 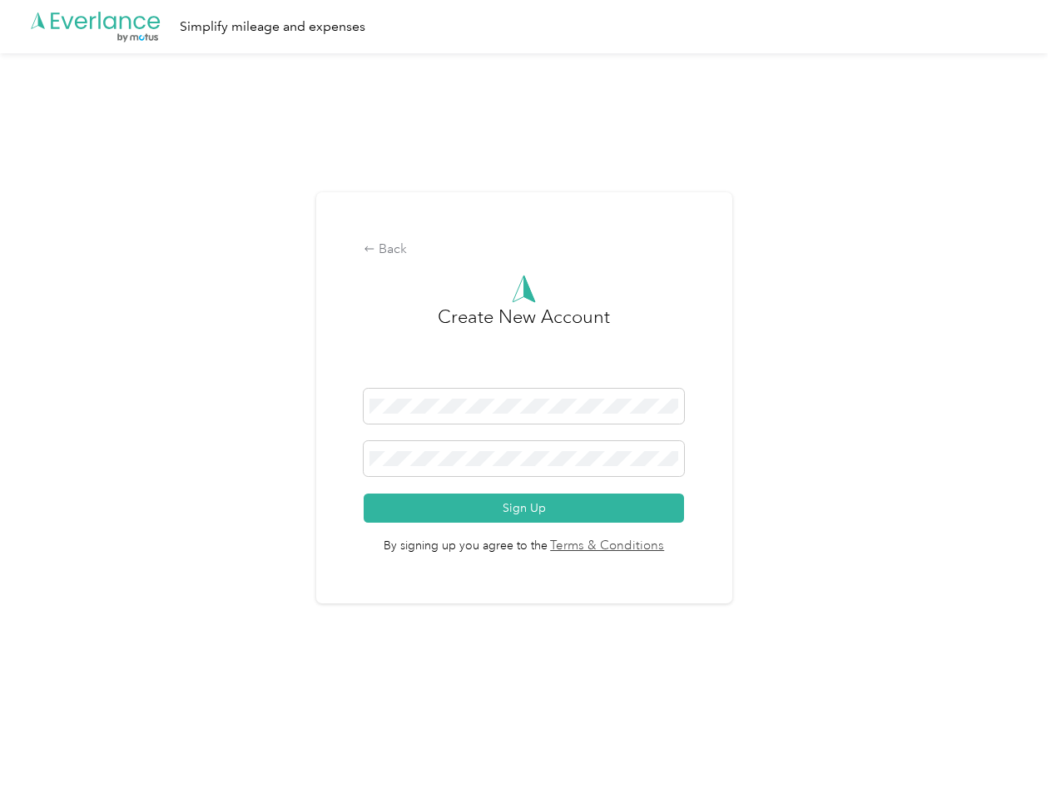 I want to click on button: Sign Up, so click(x=523, y=508).